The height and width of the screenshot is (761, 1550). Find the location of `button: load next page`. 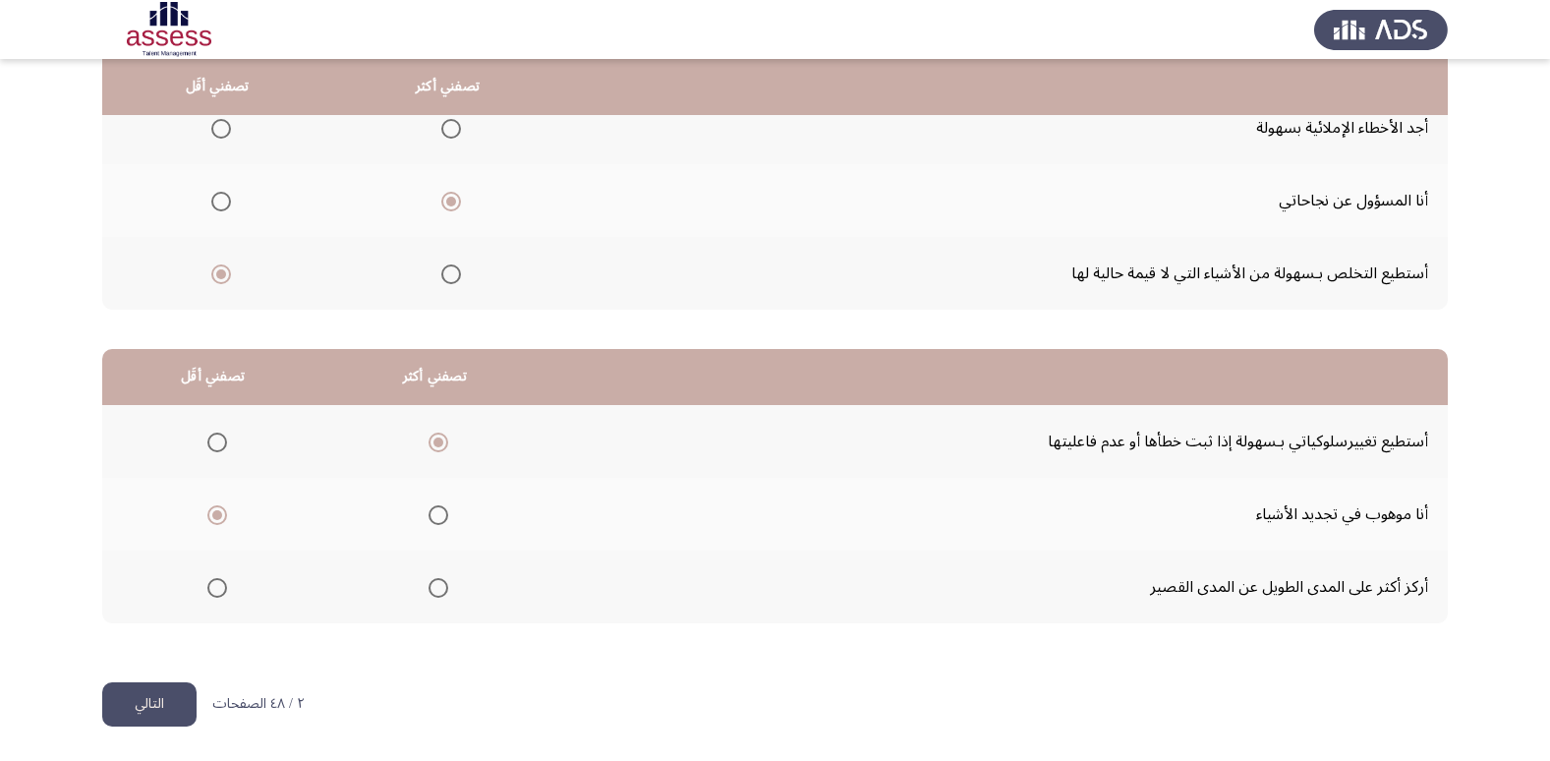

button: load next page is located at coordinates (149, 704).